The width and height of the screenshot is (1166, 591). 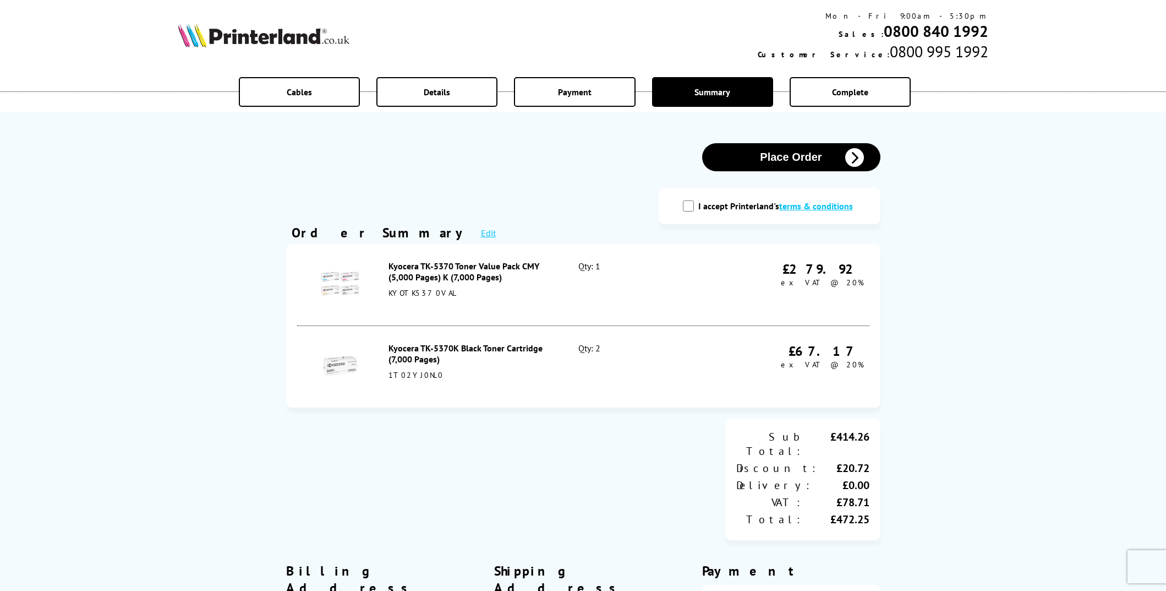 I want to click on div: Kyocera TK-5370 Toner Value Pack CMY (5,000 Pages) K (7,000 Pages), so click(x=472, y=271).